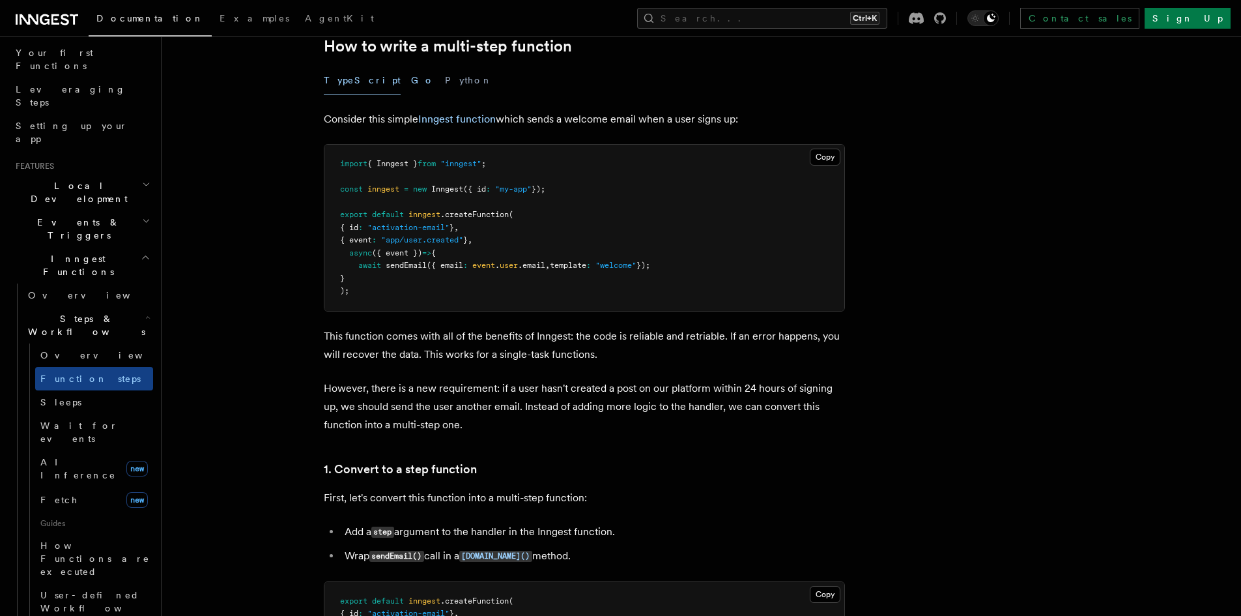  What do you see at coordinates (81, 59) in the screenshot?
I see `a: Your first Functions` at bounding box center [81, 59].